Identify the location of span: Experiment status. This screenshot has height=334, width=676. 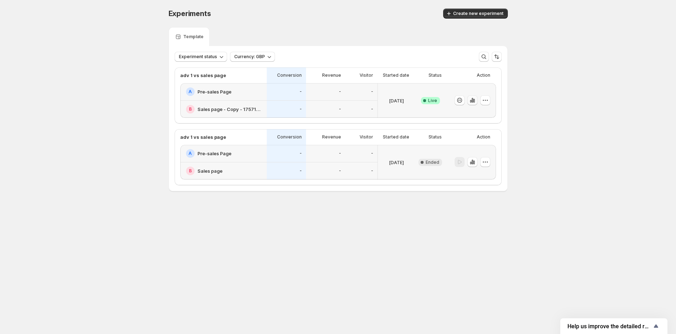
(198, 57).